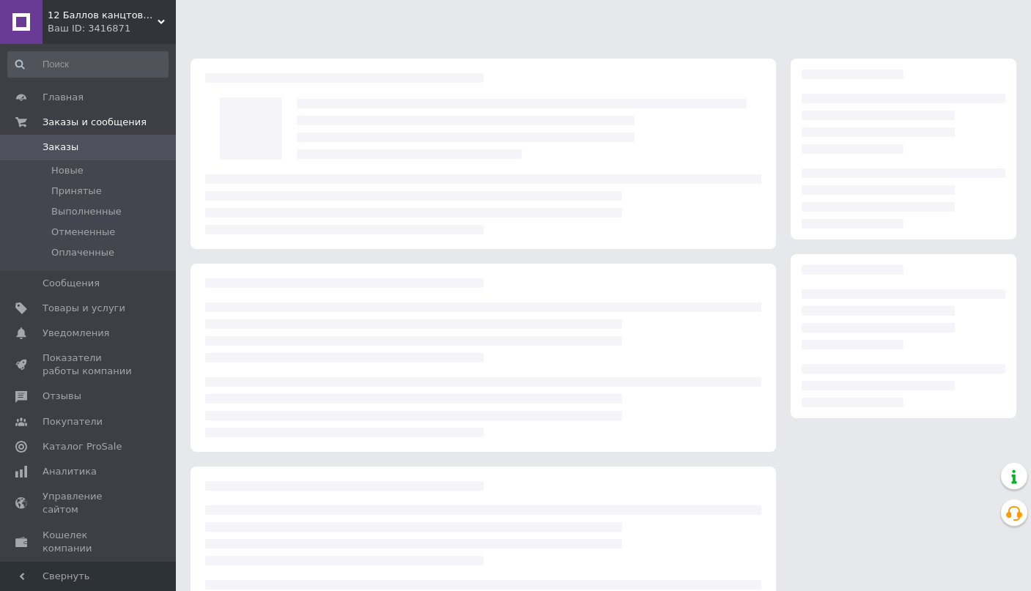 The image size is (1031, 591). What do you see at coordinates (76, 191) in the screenshot?
I see `span: Принятые` at bounding box center [76, 191].